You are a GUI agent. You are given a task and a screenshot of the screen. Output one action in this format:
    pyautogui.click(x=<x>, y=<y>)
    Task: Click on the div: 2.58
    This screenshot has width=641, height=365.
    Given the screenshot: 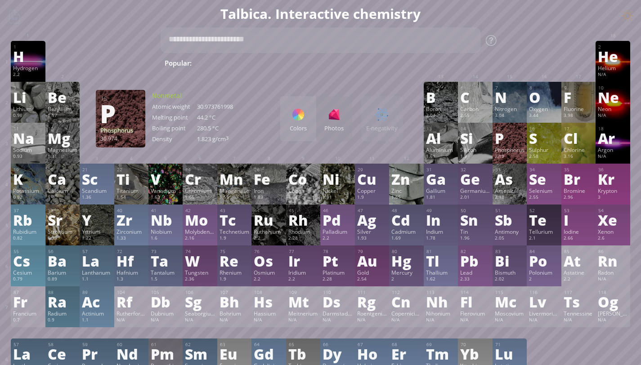 What is the action you would take?
    pyautogui.click(x=544, y=157)
    